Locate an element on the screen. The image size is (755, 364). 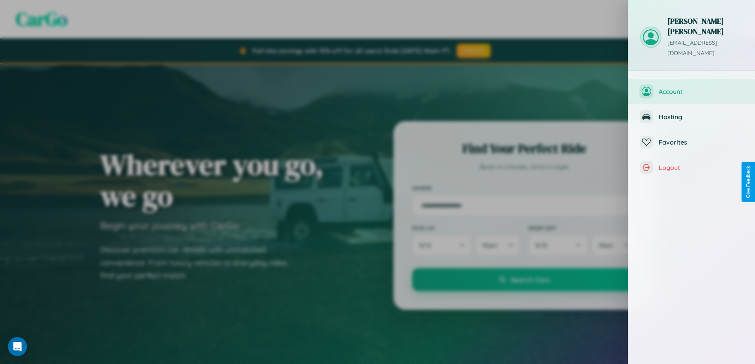
button: Favorites is located at coordinates (692, 142).